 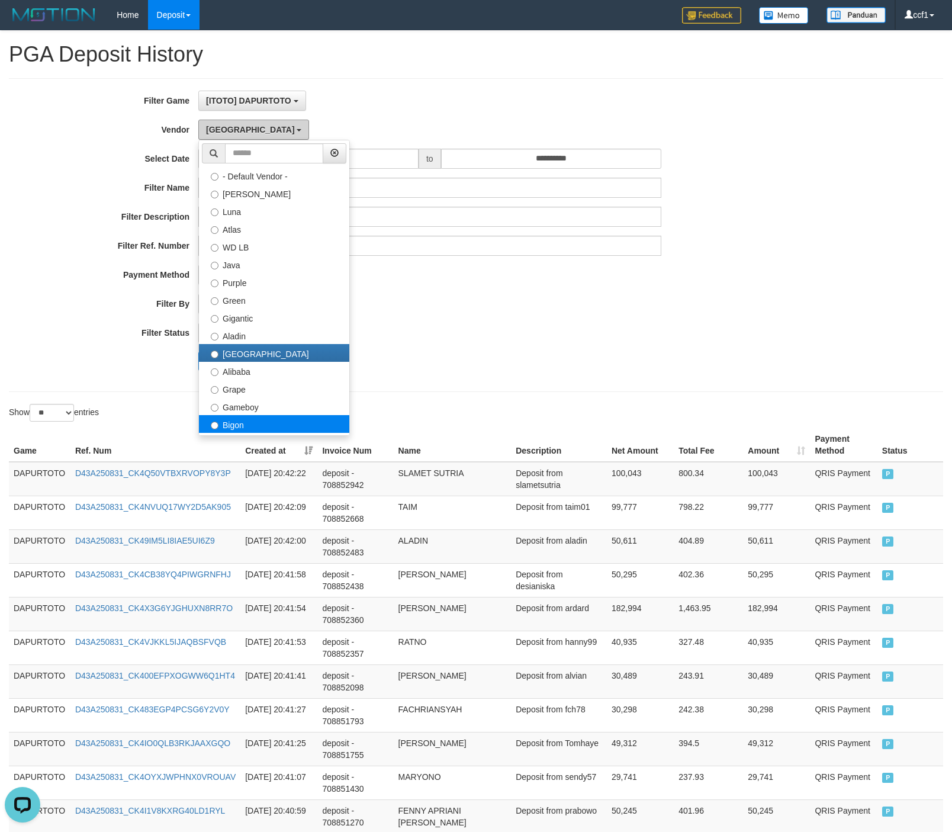 I want to click on label: Show entries, so click(x=54, y=413).